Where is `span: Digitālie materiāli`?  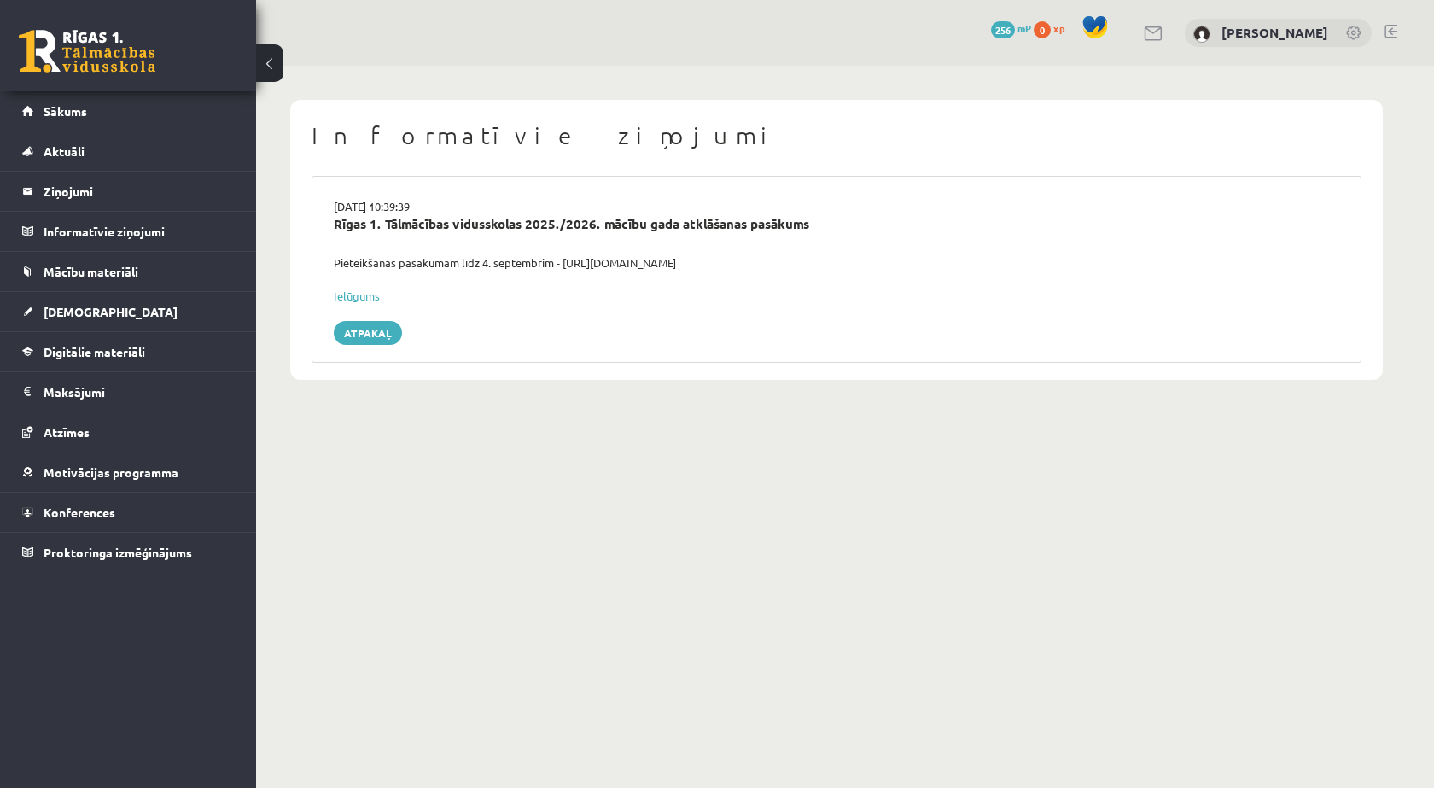
span: Digitālie materiāli is located at coordinates (94, 352).